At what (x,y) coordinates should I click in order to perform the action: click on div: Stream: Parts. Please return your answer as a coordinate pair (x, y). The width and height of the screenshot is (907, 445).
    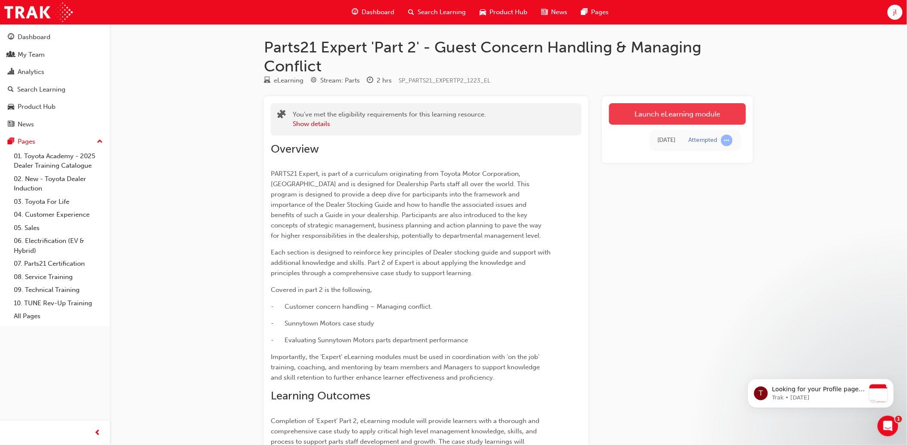
    Looking at the image, I should click on (340, 80).